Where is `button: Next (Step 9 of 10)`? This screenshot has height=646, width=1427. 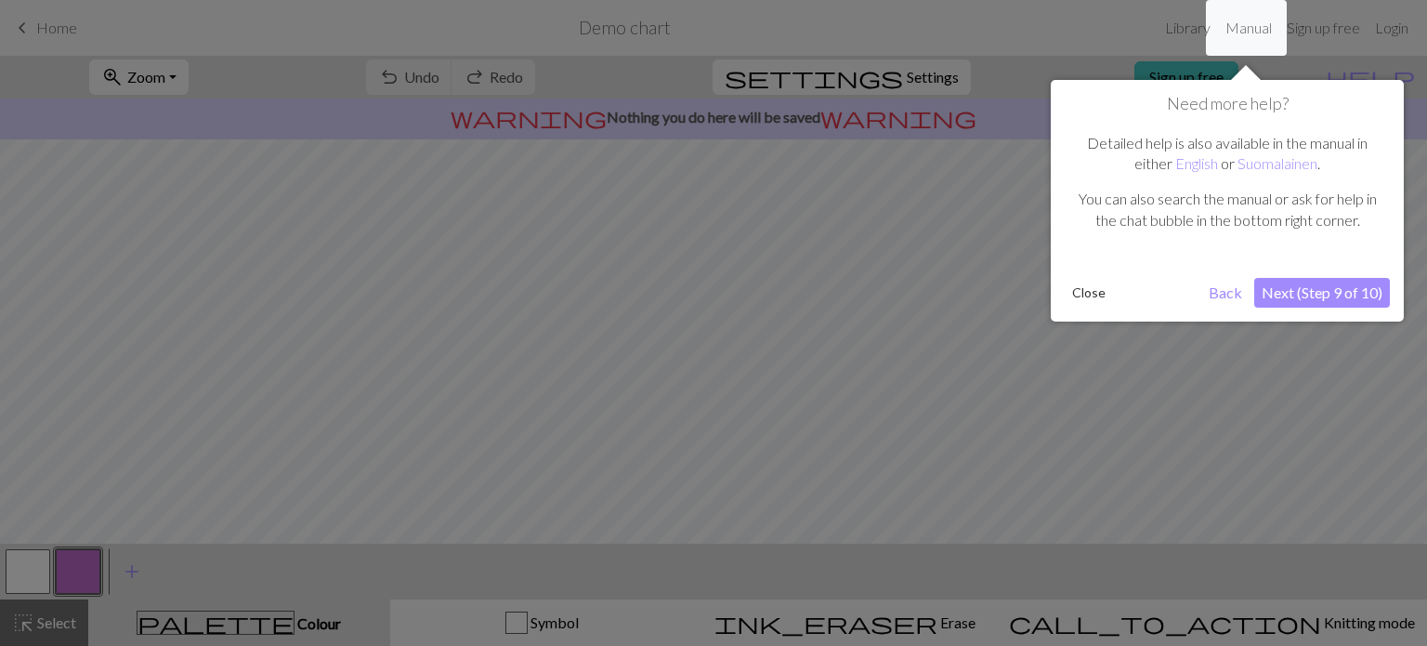 button: Next (Step 9 of 10) is located at coordinates (1322, 293).